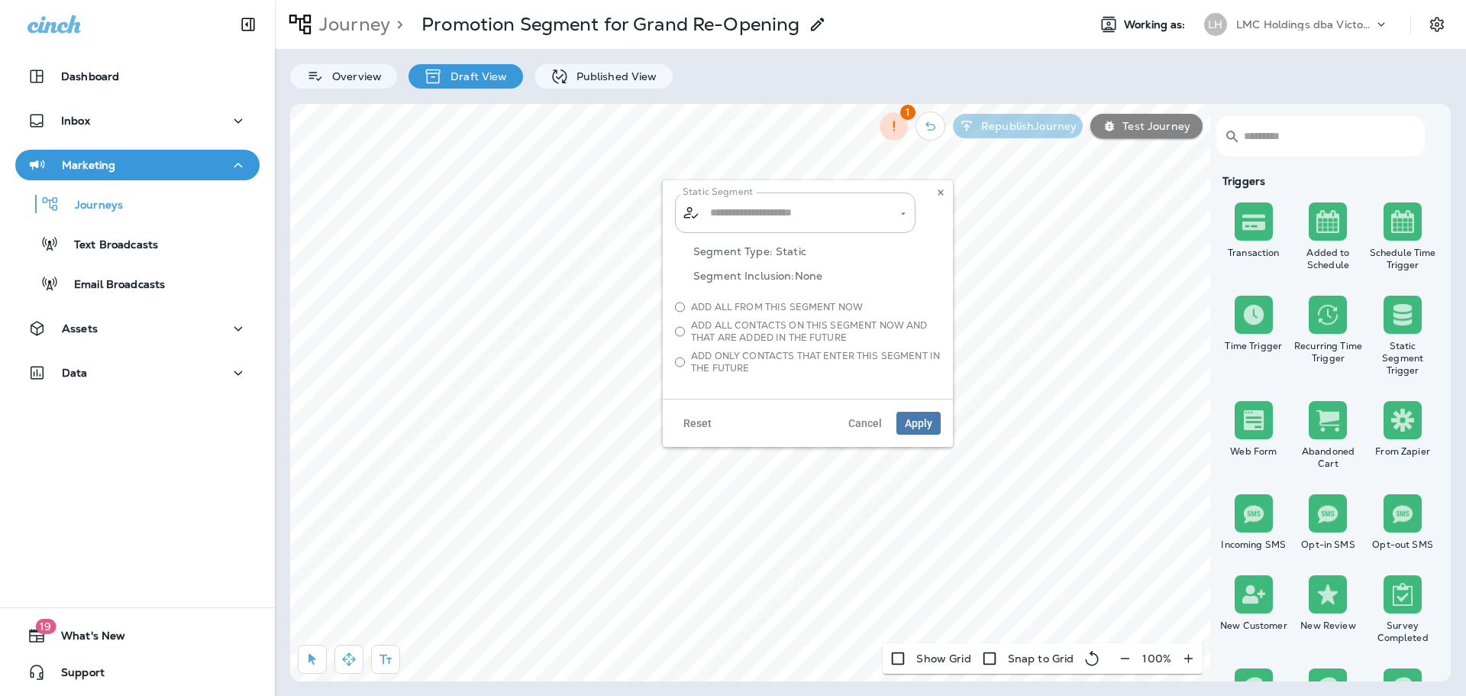 The width and height of the screenshot is (1466, 696). What do you see at coordinates (1437, 24) in the screenshot?
I see `button: Settings` at bounding box center [1437, 24].